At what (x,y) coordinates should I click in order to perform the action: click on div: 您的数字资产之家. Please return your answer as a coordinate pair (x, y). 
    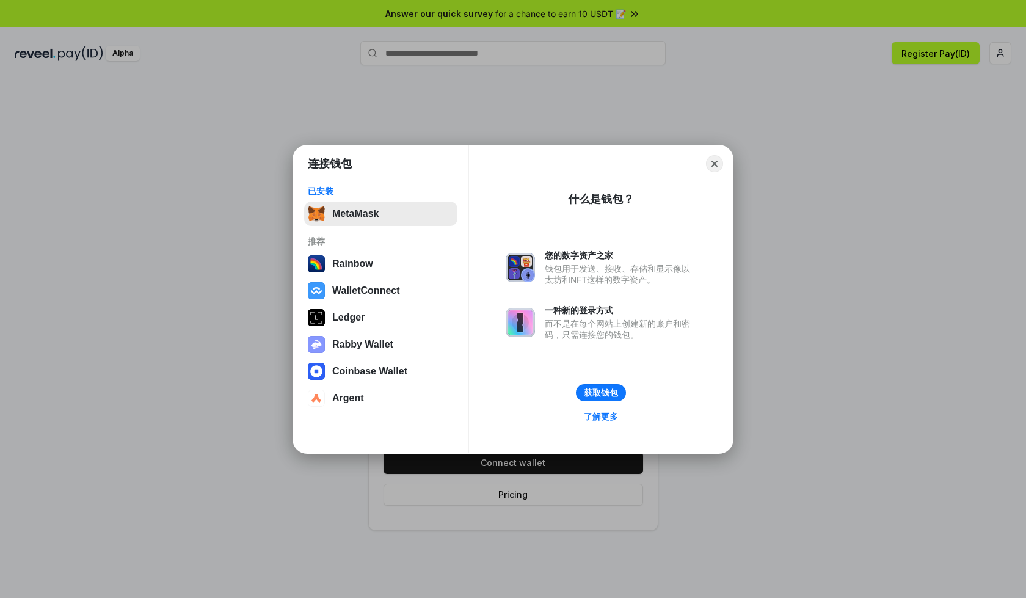
    Looking at the image, I should click on (620, 255).